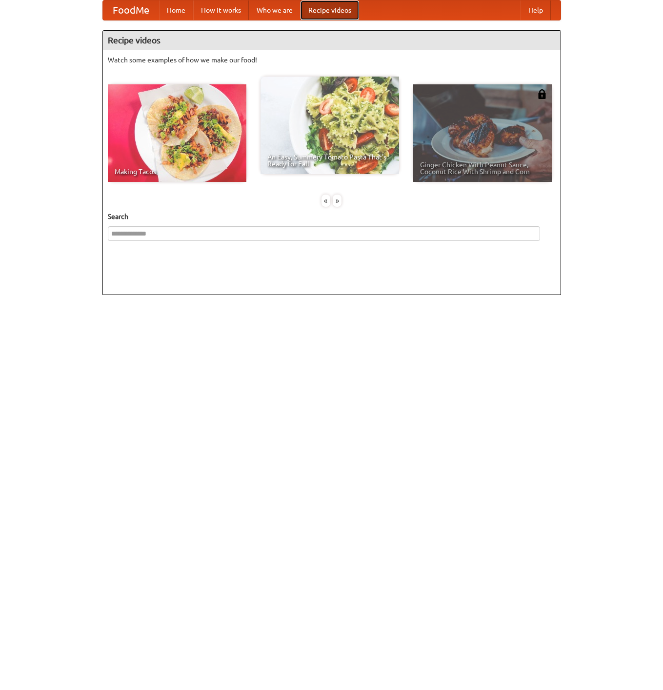 This screenshot has width=663, height=690. What do you see at coordinates (221, 10) in the screenshot?
I see `a: How it works` at bounding box center [221, 10].